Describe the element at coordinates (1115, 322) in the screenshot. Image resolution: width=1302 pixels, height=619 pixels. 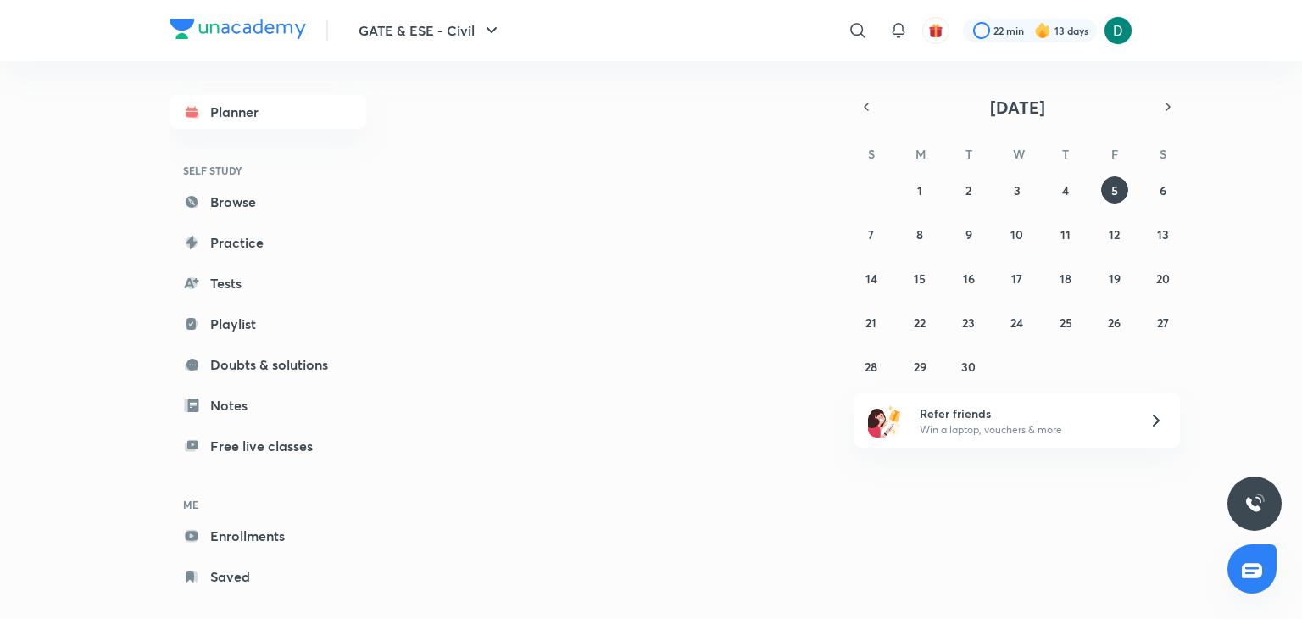
I see `button: September 26, 2025` at that location.